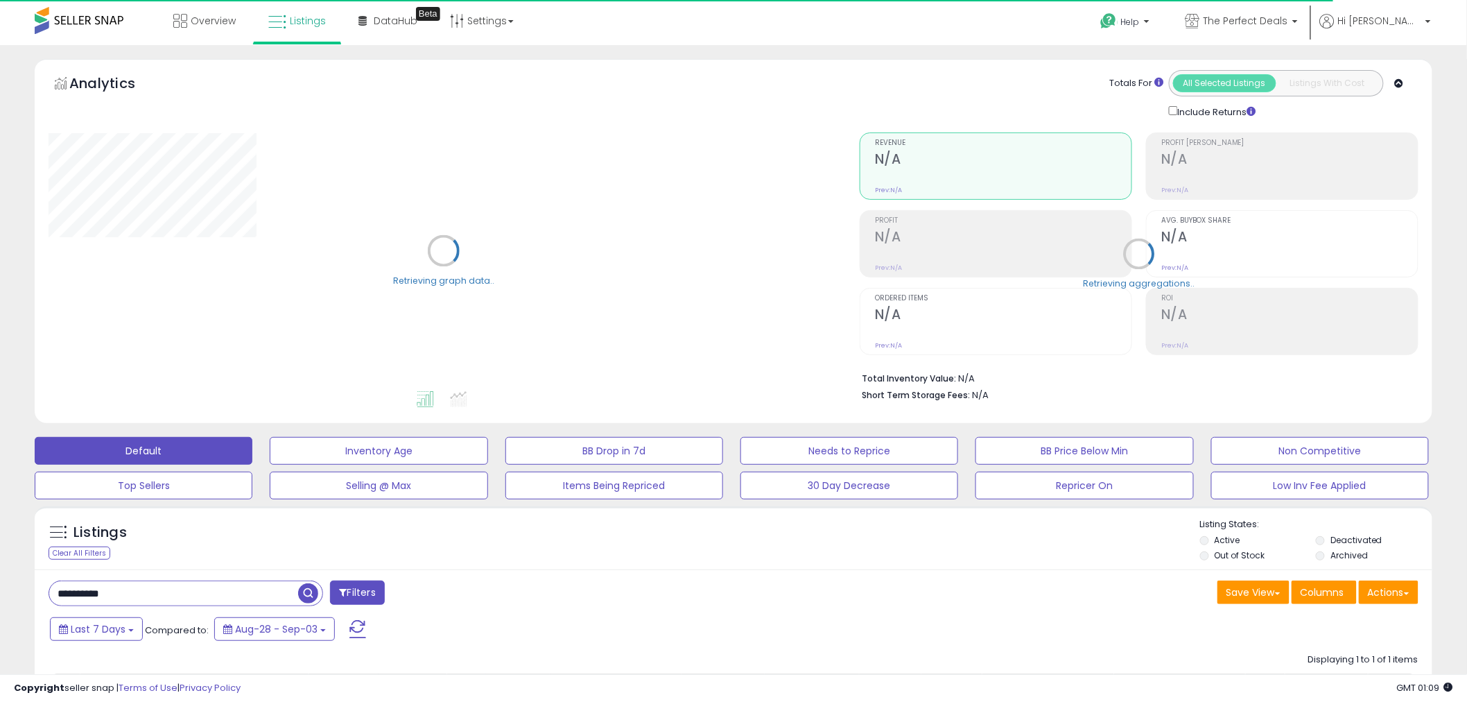 The image size is (1467, 702). I want to click on span: 2025-09-11 01:09 GMT, so click(1425, 687).